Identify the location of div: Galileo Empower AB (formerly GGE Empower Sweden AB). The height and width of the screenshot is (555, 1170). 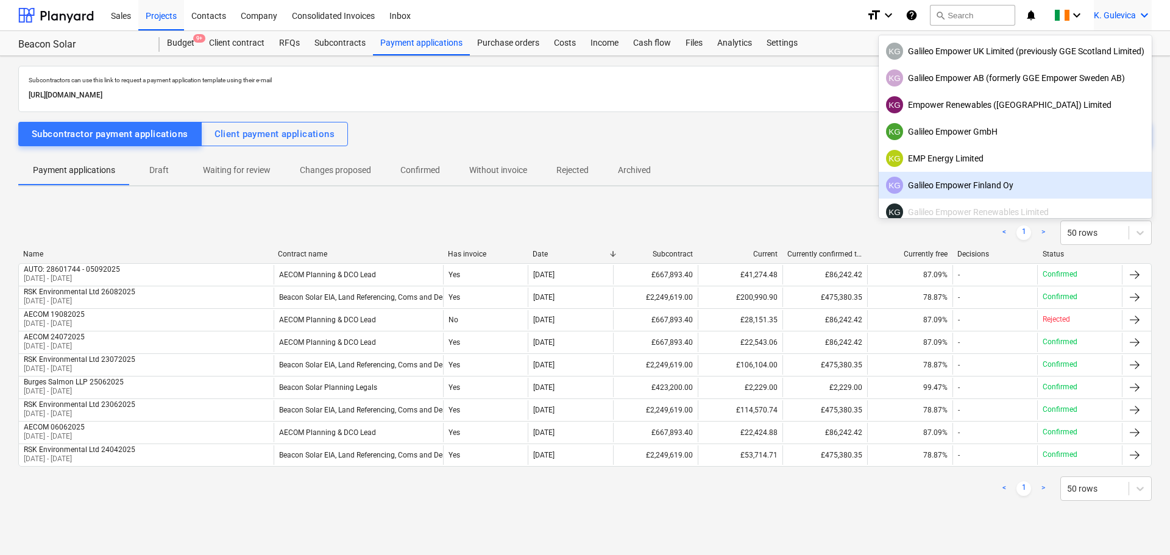
(1015, 78).